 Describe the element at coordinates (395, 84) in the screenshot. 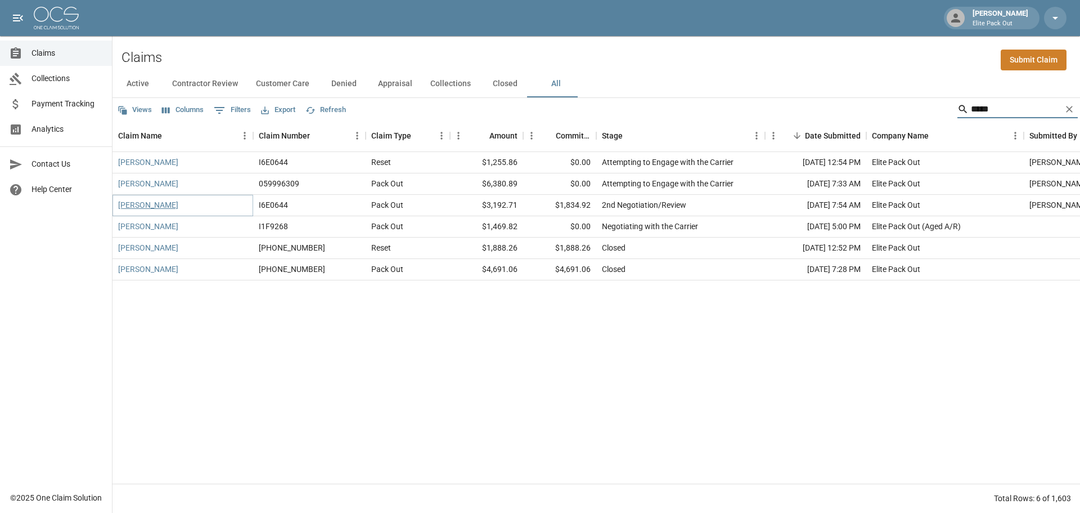

I see `button: Appraisal` at that location.